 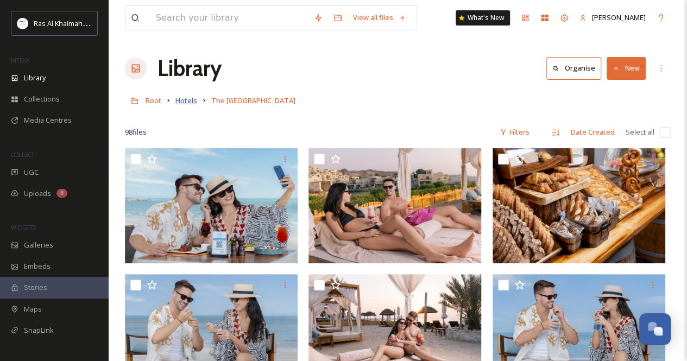 What do you see at coordinates (37, 266) in the screenshot?
I see `span: Embeds` at bounding box center [37, 266].